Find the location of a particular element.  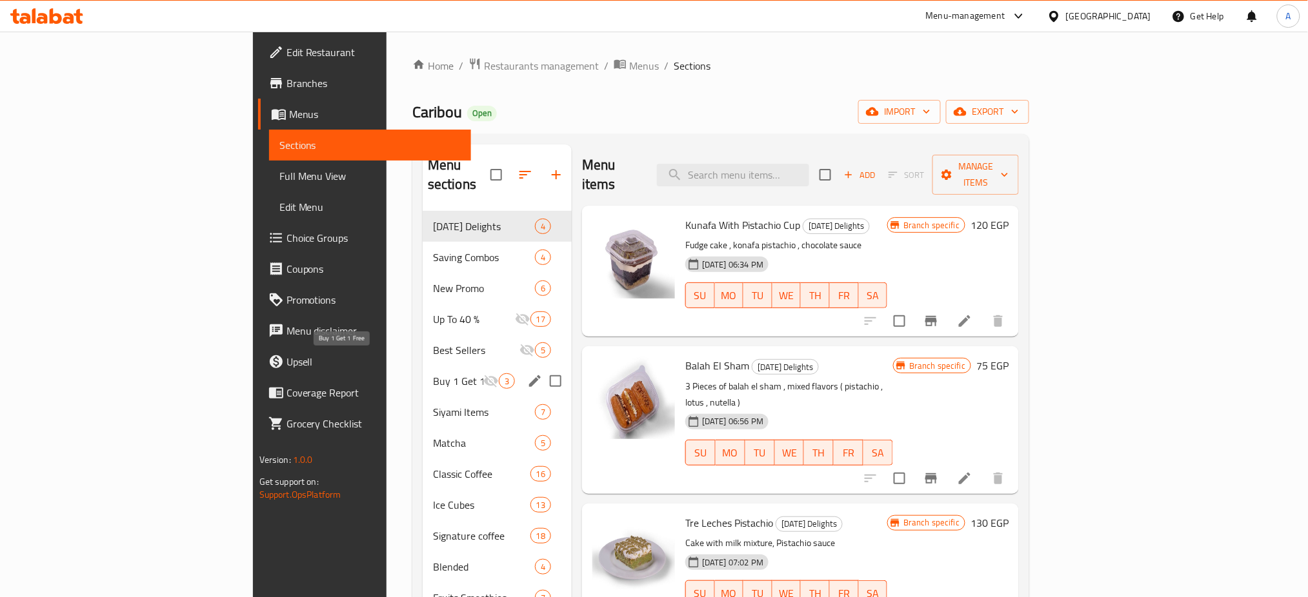

span: Kunafa With Pistachio Cup is located at coordinates (743, 225).